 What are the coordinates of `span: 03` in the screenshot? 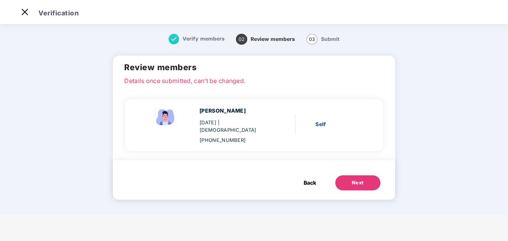 It's located at (312, 39).